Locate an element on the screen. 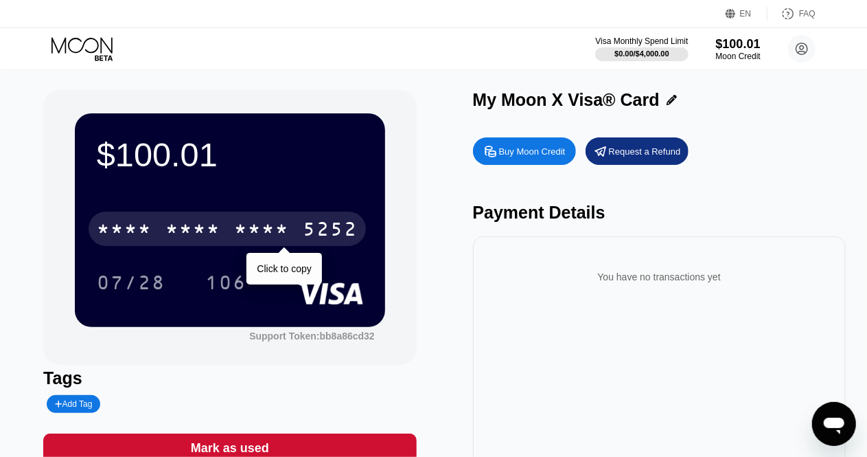  div: My Moon X Visa® Card is located at coordinates (567, 100).